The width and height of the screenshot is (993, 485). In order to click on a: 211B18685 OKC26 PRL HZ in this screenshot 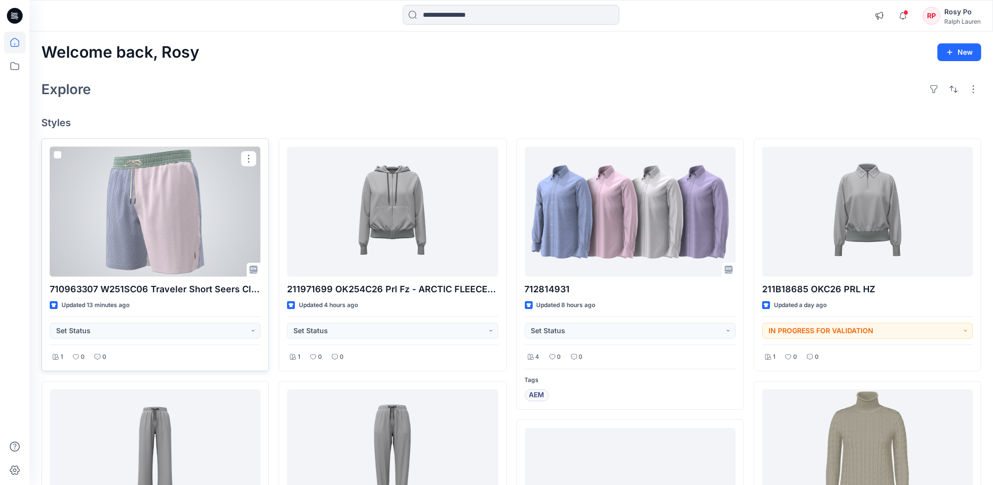, I will do `click(868, 211)`.